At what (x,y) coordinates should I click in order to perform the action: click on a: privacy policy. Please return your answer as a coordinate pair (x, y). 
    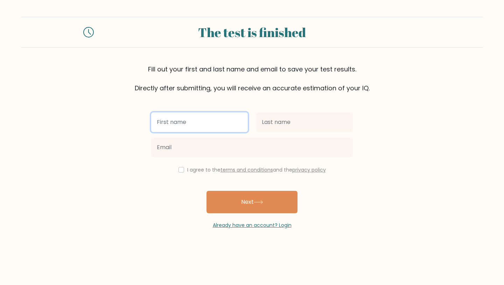
    Looking at the image, I should click on (309, 170).